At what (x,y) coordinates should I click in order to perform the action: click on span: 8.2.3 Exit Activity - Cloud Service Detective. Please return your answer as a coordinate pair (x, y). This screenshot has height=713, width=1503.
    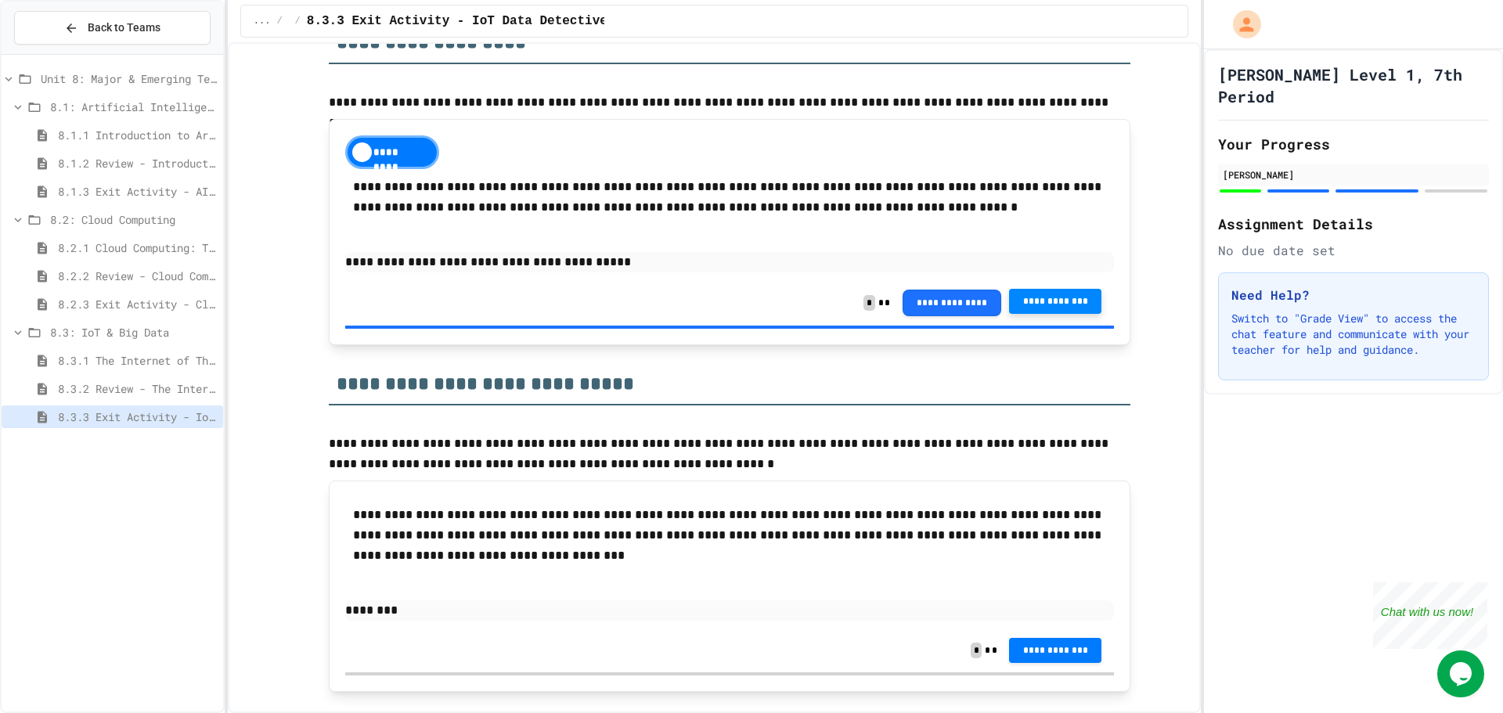
    Looking at the image, I should click on (137, 304).